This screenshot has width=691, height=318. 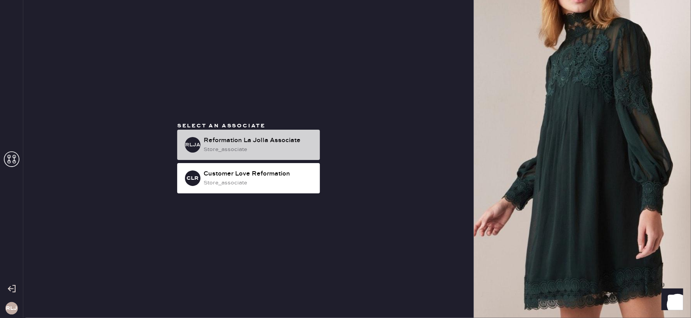 What do you see at coordinates (221, 126) in the screenshot?
I see `span: Select an associate` at bounding box center [221, 126].